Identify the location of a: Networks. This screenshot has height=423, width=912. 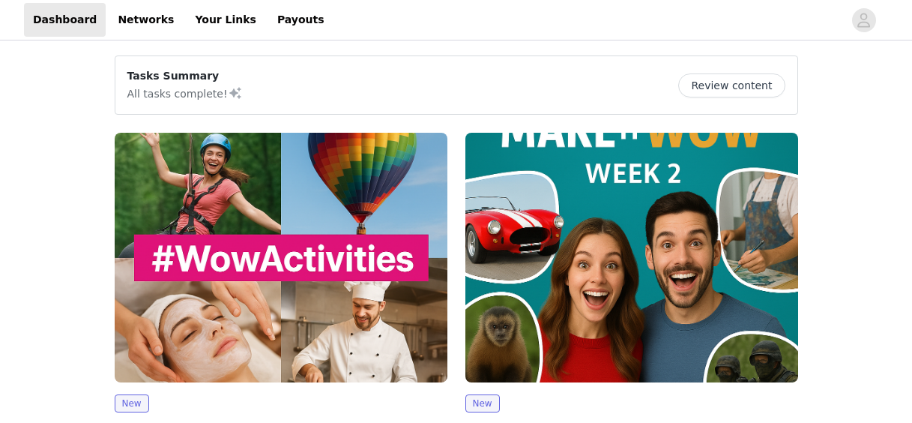
(145, 19).